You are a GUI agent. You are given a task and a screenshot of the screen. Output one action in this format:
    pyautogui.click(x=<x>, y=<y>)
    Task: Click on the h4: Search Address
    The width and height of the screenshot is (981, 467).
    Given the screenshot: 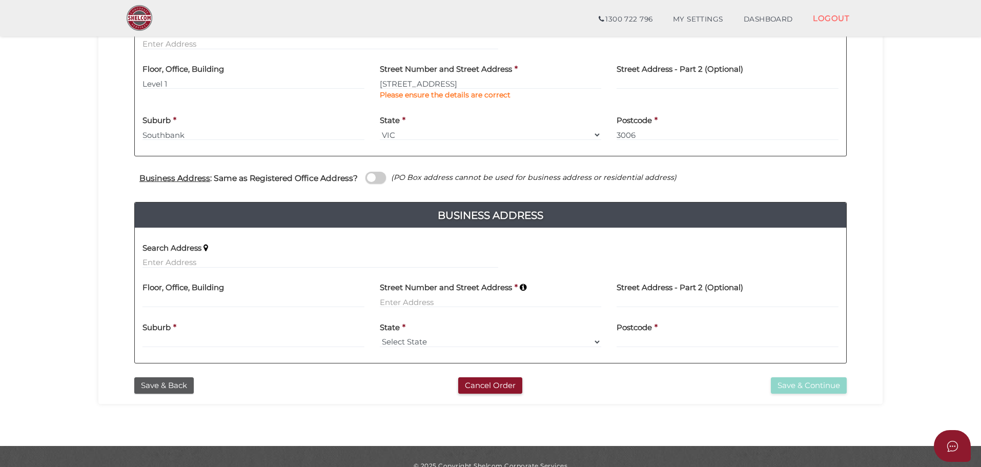 What is the action you would take?
    pyautogui.click(x=172, y=248)
    